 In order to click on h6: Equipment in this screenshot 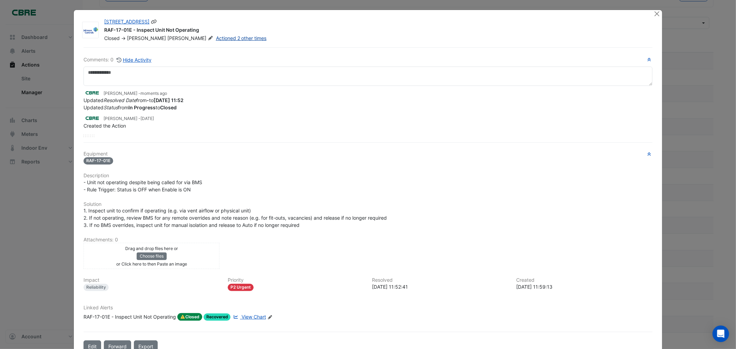, I will do `click(368, 154)`.